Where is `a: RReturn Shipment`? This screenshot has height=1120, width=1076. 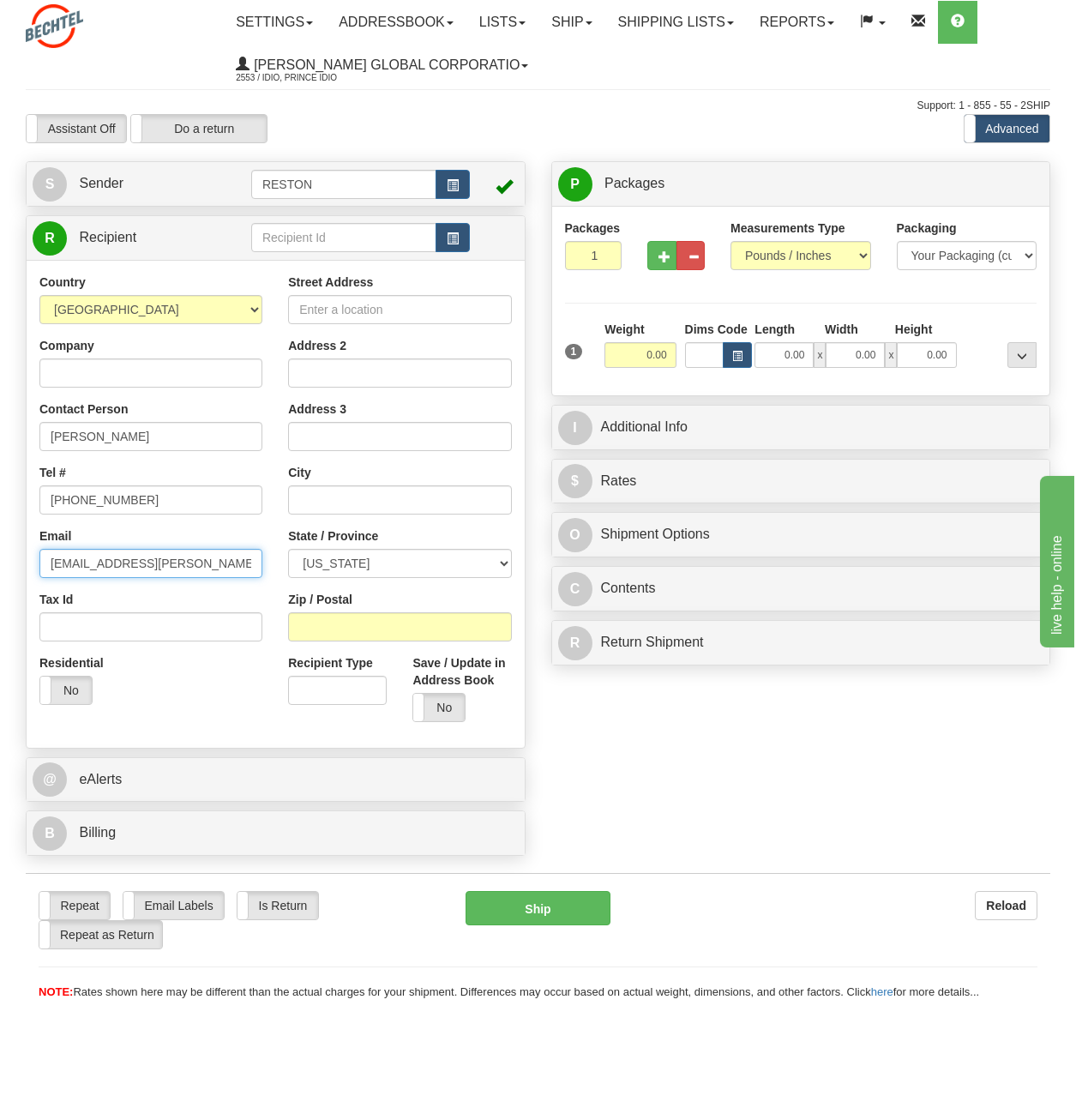
a: RReturn Shipment is located at coordinates (801, 642).